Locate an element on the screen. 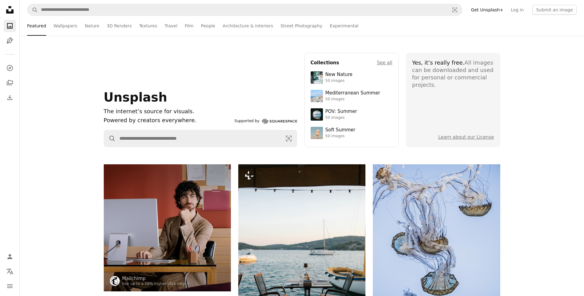 The image size is (584, 296). a: Supported by is located at coordinates (266, 121).